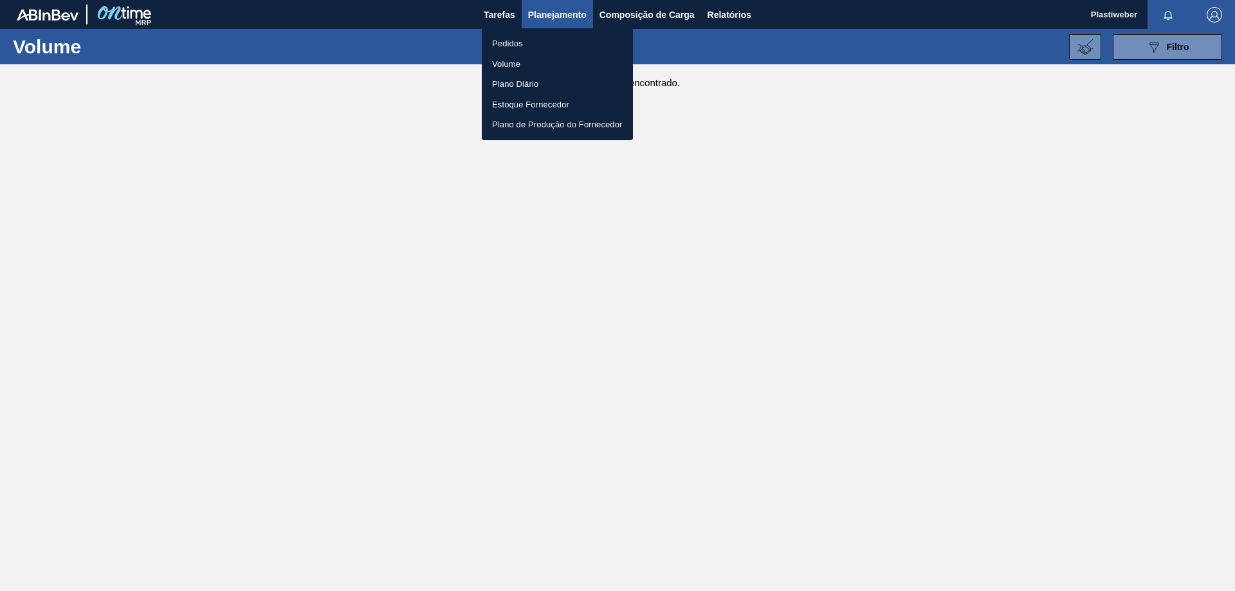  Describe the element at coordinates (557, 125) in the screenshot. I see `a: Plano de Produção do Fornecedor` at that location.